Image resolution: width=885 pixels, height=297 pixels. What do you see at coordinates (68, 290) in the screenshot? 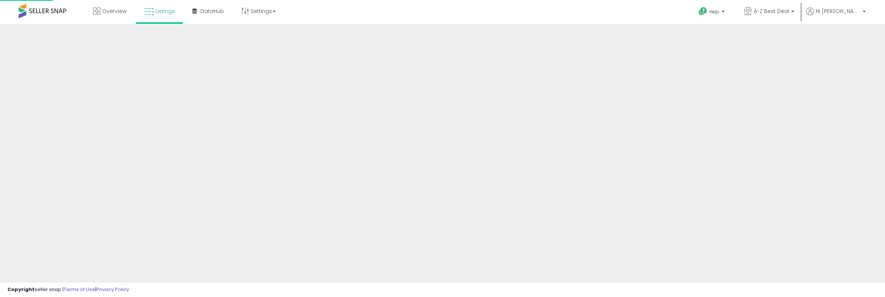
I see `div: seller snap | |` at bounding box center [68, 290].